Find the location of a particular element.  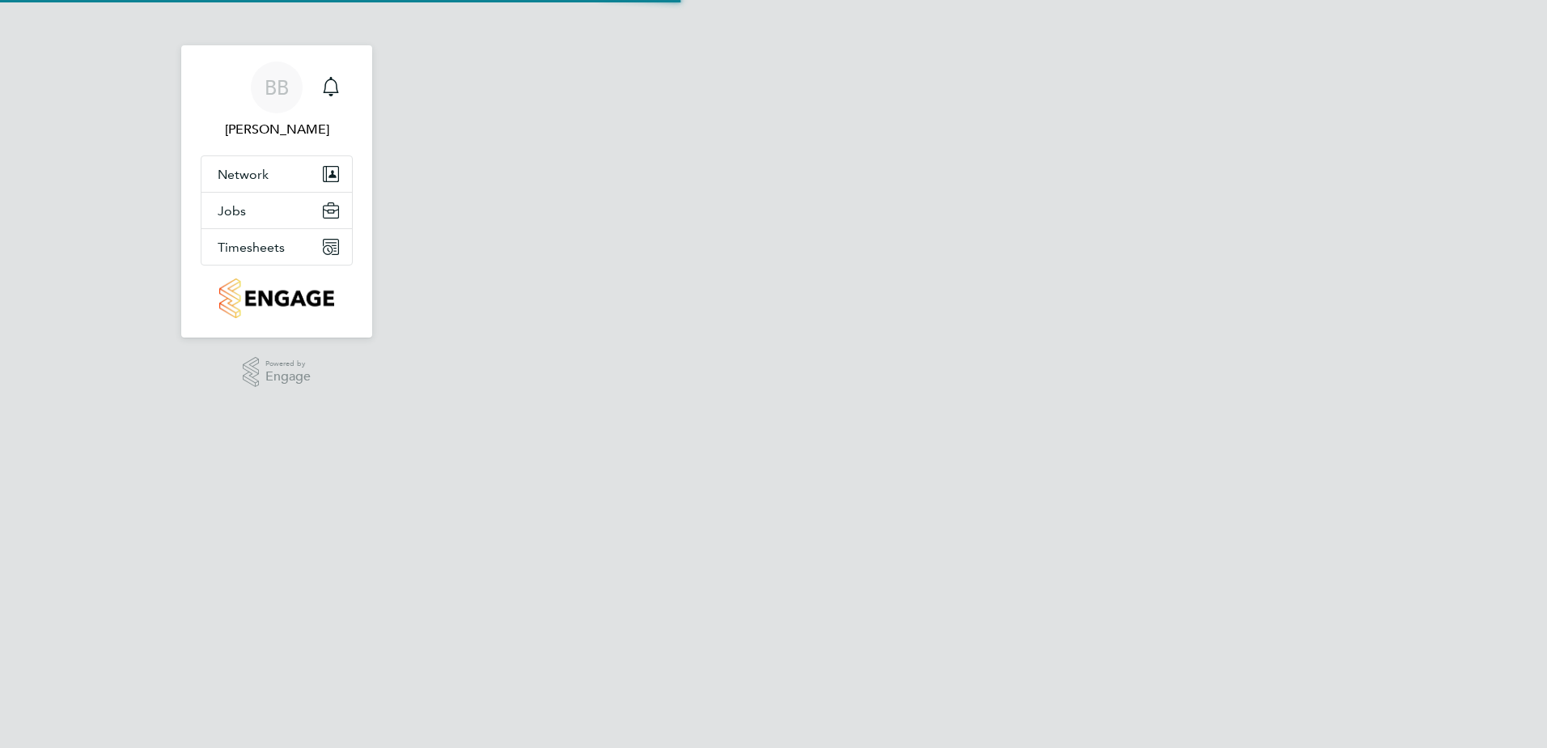

span: Brett Bull is located at coordinates (277, 129).